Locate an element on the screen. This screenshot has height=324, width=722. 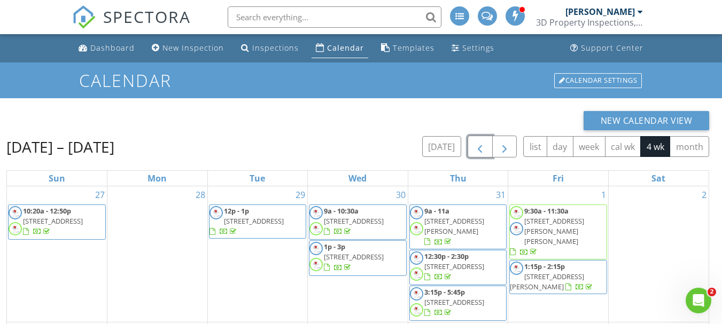
button: Next is located at coordinates (504, 146).